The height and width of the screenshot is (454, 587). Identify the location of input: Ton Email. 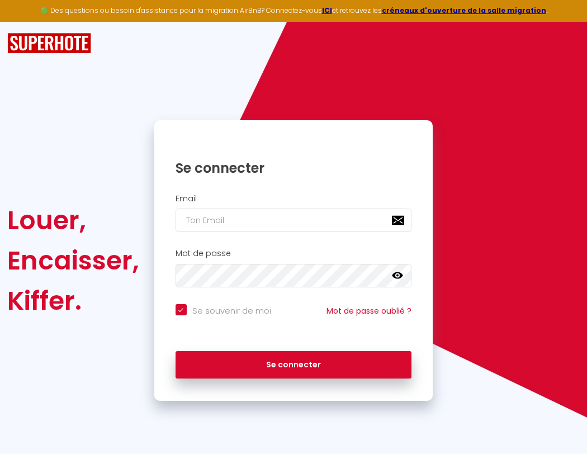
(294, 220).